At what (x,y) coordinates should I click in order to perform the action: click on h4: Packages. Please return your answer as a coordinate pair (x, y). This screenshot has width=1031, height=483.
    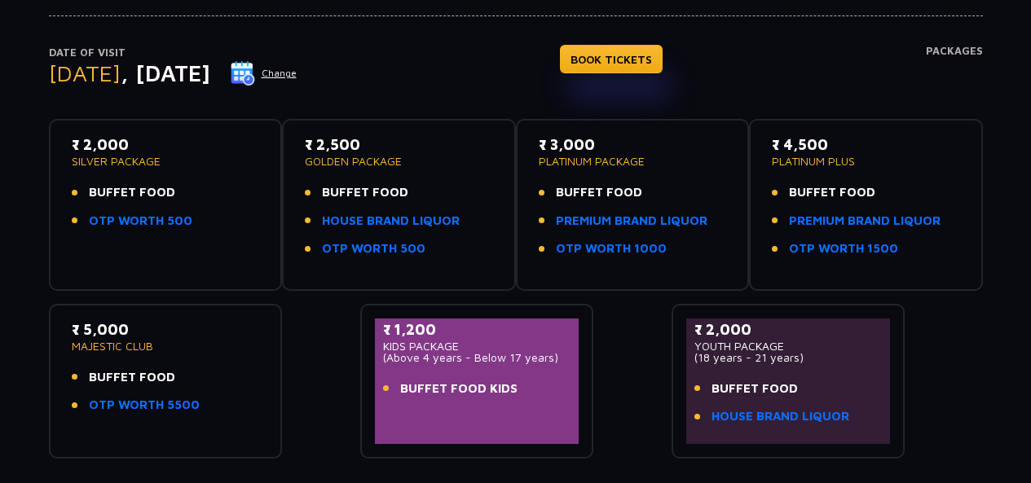
    Looking at the image, I should click on (954, 74).